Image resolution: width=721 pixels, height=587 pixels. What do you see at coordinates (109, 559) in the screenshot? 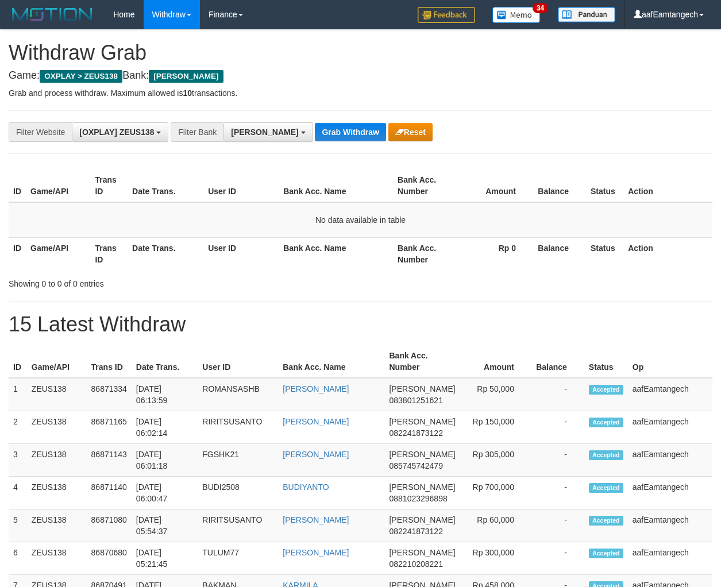
I see `td: 86870680` at bounding box center [109, 559].